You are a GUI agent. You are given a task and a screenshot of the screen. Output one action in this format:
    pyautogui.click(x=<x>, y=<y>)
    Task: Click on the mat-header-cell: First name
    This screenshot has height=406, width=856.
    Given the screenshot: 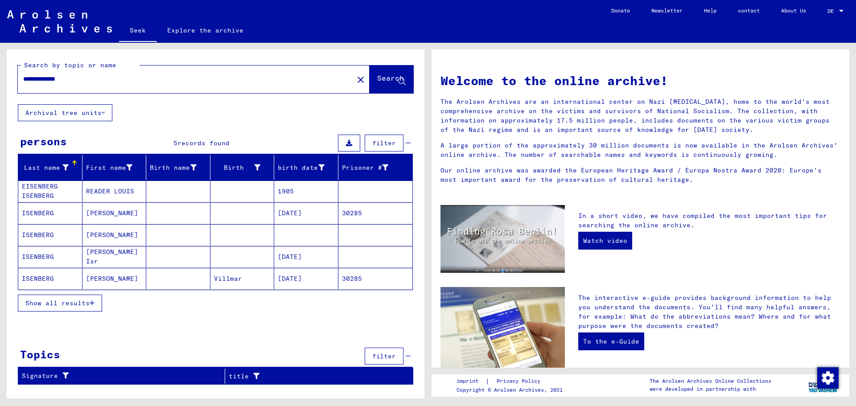 What is the action you would take?
    pyautogui.click(x=115, y=168)
    